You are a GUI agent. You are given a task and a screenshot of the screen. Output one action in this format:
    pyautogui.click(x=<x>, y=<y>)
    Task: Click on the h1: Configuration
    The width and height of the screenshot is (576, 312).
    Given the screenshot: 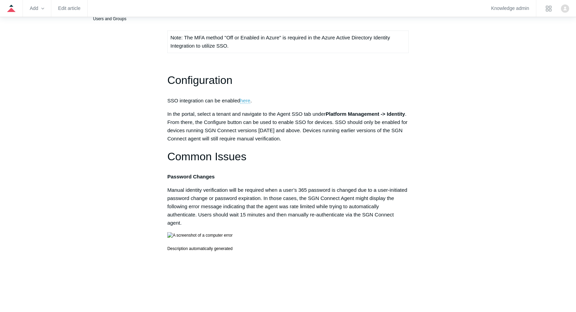 What is the action you would take?
    pyautogui.click(x=288, y=80)
    